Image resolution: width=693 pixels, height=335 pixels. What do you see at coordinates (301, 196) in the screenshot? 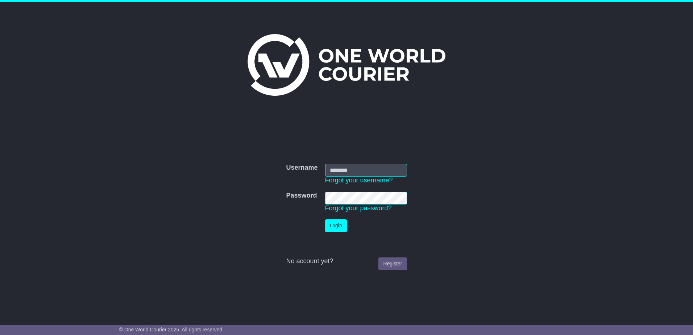
I see `label: Password` at bounding box center [301, 196].